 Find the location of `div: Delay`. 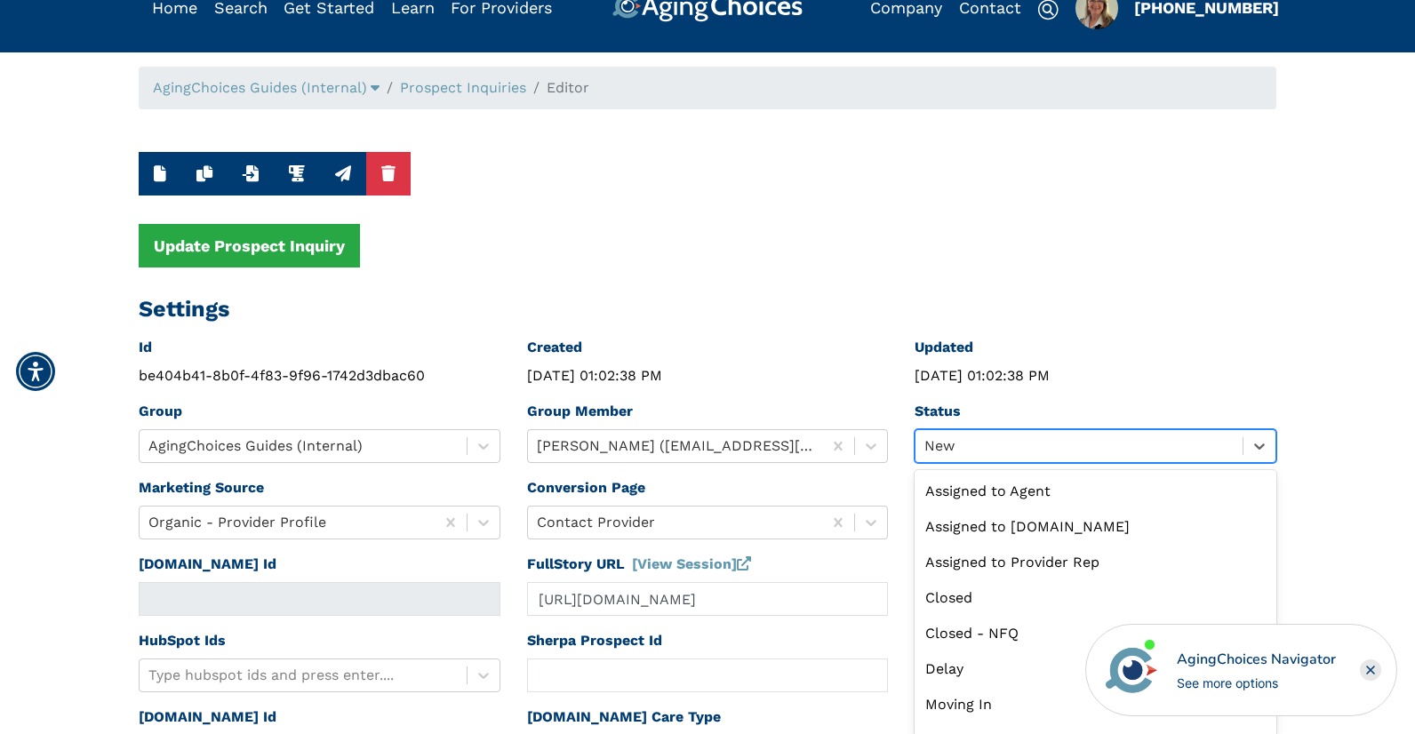

div: Delay is located at coordinates (1095, 669).